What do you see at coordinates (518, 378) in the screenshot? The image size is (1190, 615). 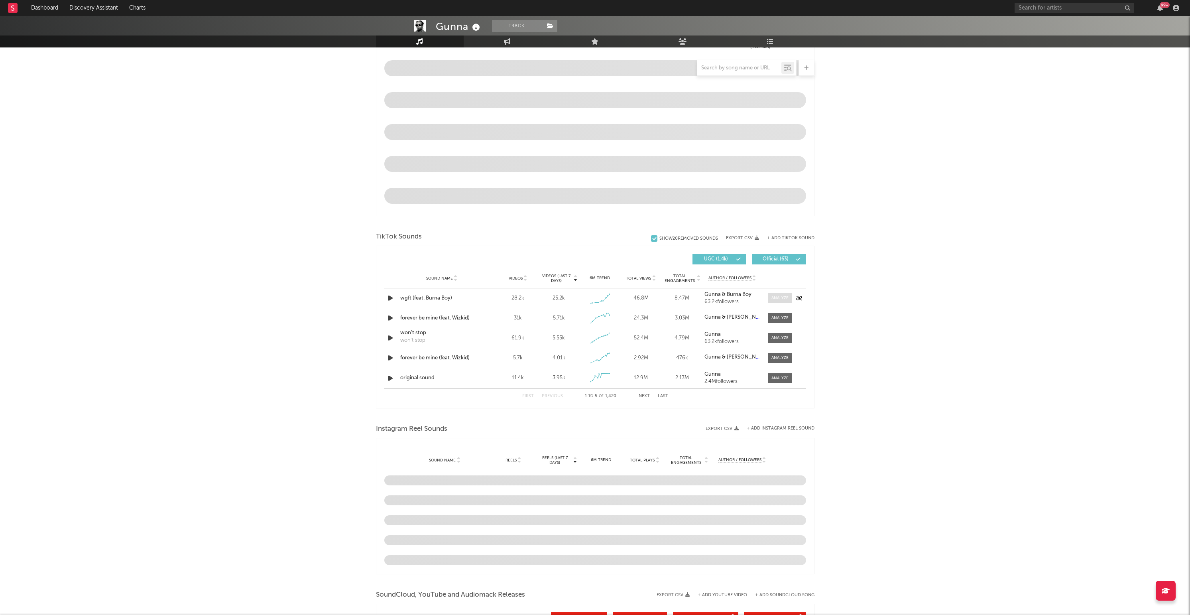 I see `div: 11.4k` at bounding box center [518, 378].